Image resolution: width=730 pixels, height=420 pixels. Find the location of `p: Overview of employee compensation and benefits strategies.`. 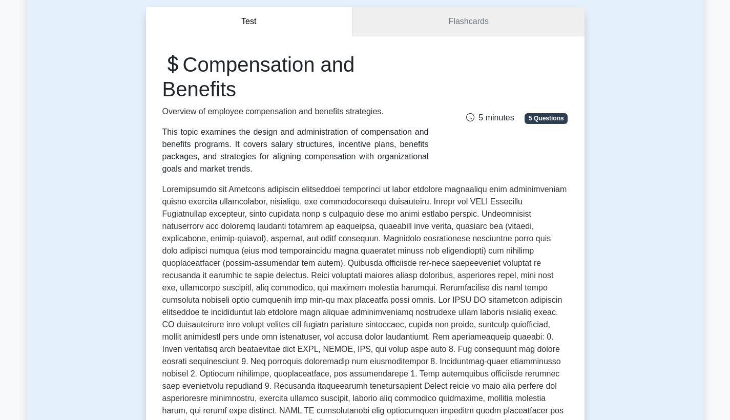

p: Overview of employee compensation and benefits strategies. is located at coordinates (296, 112).